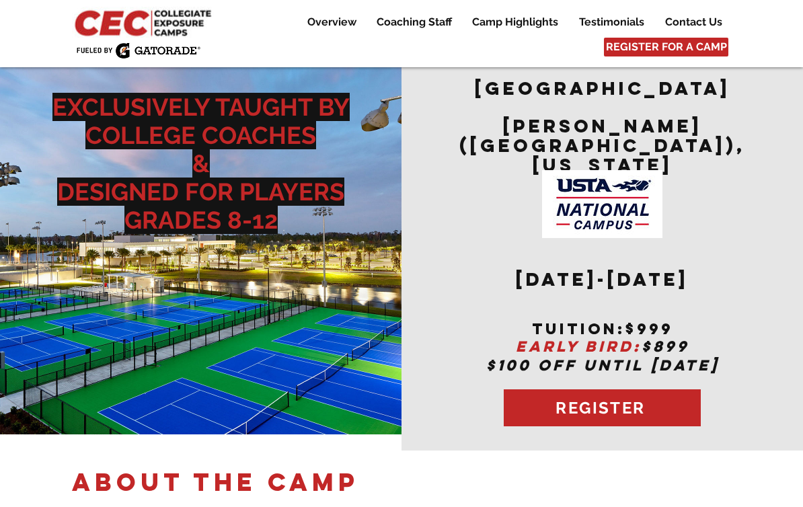 This screenshot has height=507, width=803. I want to click on p: Testimonials, so click(611, 22).